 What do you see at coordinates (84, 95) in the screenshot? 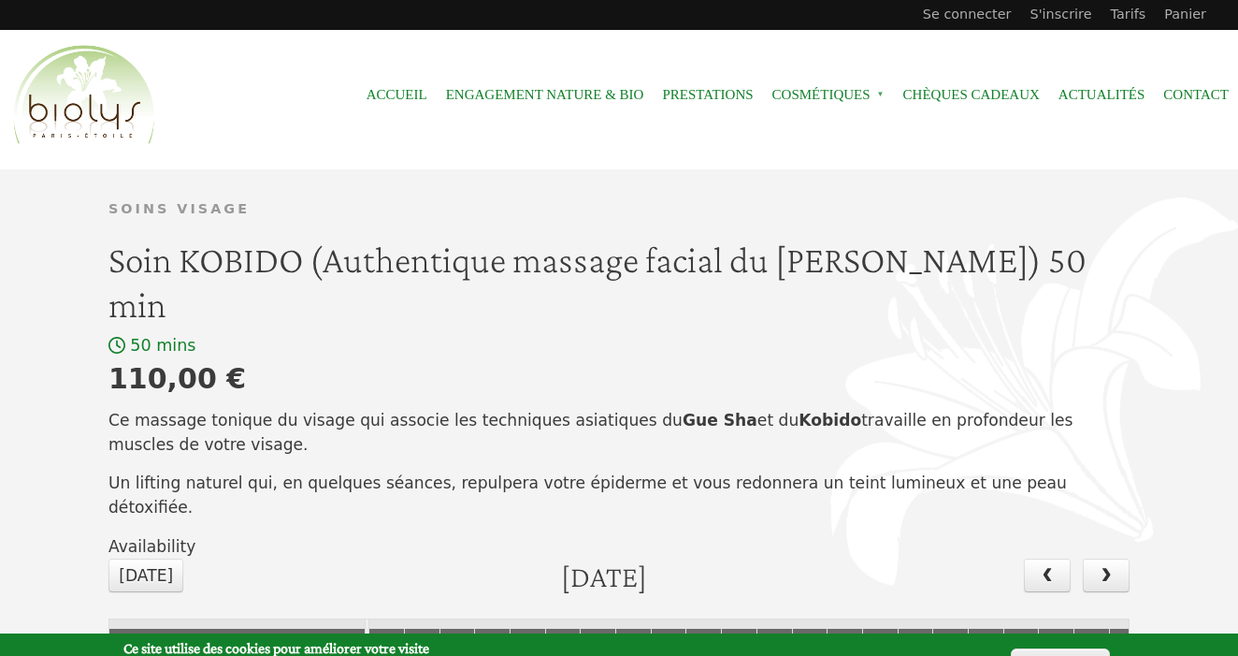
I see `img: Accueil` at bounding box center [84, 95].